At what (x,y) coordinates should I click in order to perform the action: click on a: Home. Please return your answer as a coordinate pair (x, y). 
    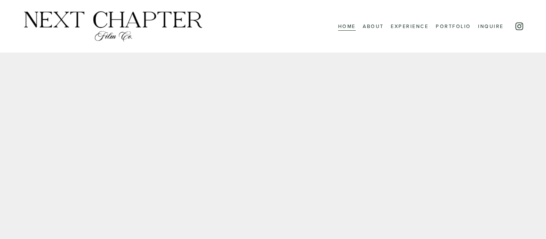
    Looking at the image, I should click on (347, 26).